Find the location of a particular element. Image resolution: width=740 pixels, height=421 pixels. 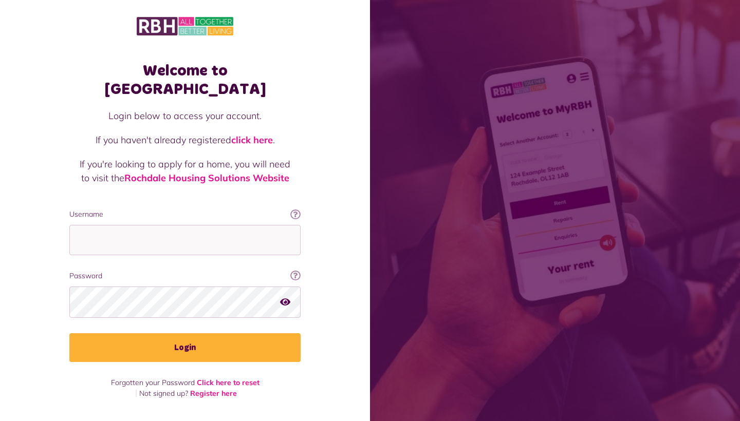

a: Rochdale Housing Solutions Website is located at coordinates (207, 178).